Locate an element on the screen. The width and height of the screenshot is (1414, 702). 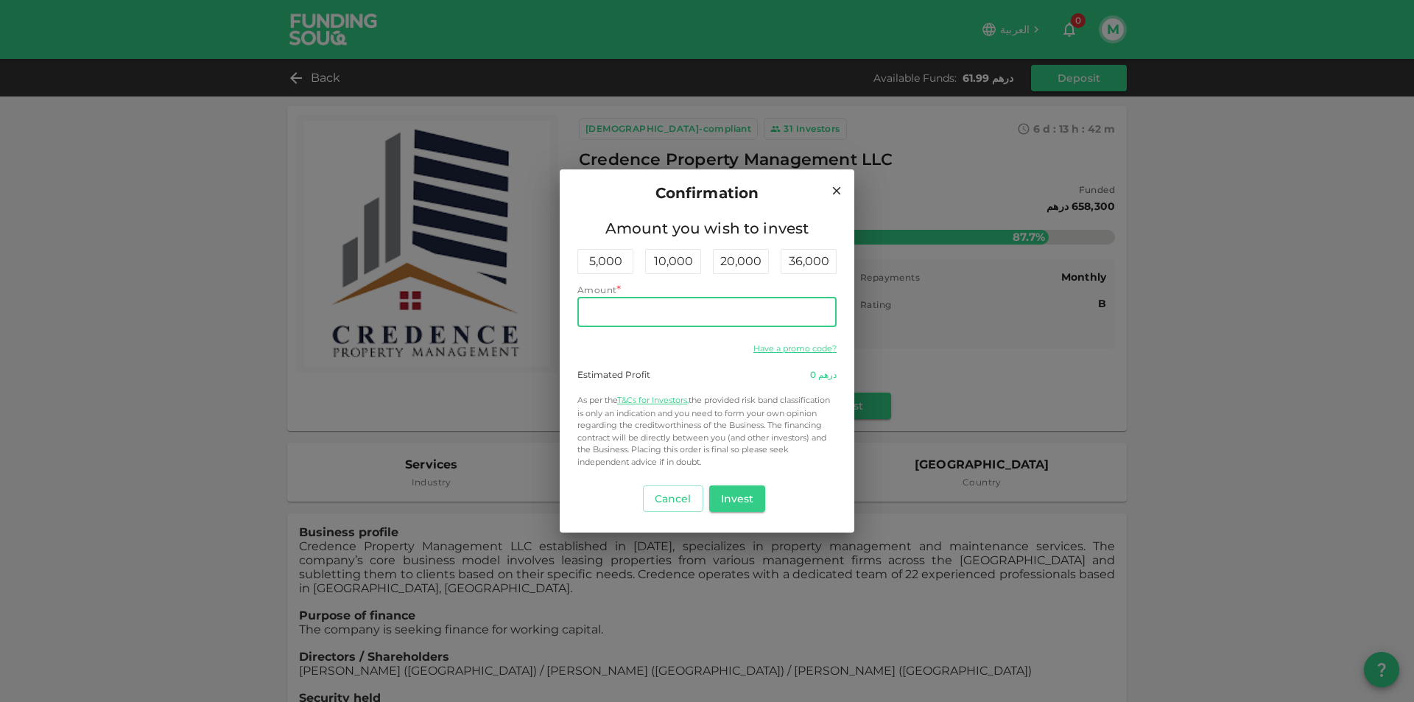
span: Amount you wish to invest is located at coordinates (707, 228).